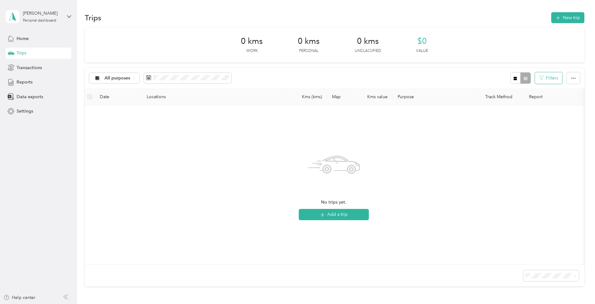 The width and height of the screenshot is (595, 304). What do you see at coordinates (24, 82) in the screenshot?
I see `span: Reports` at bounding box center [24, 82].